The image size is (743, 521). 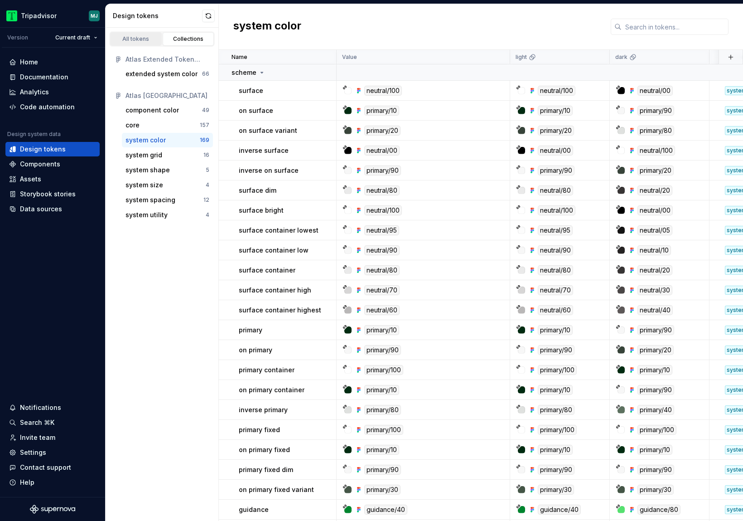 I want to click on div: system color, so click(x=145, y=140).